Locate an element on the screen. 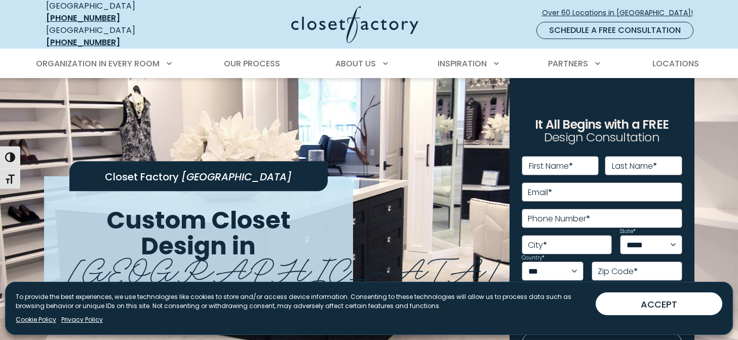 The image size is (738, 340). label: Email is located at coordinates (540, 192).